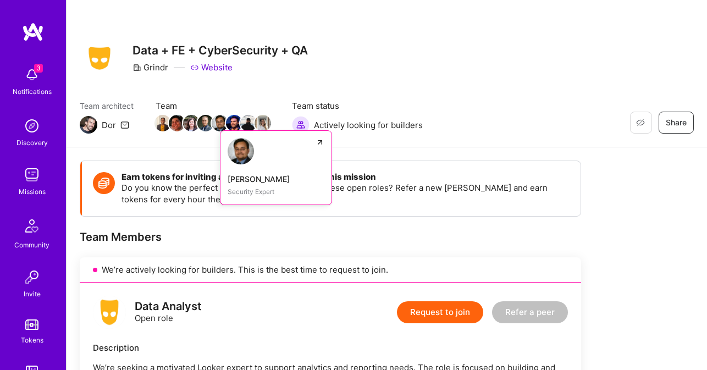 The height and width of the screenshot is (370, 707). What do you see at coordinates (301, 125) in the screenshot?
I see `img: Actively looking for builders` at bounding box center [301, 125].